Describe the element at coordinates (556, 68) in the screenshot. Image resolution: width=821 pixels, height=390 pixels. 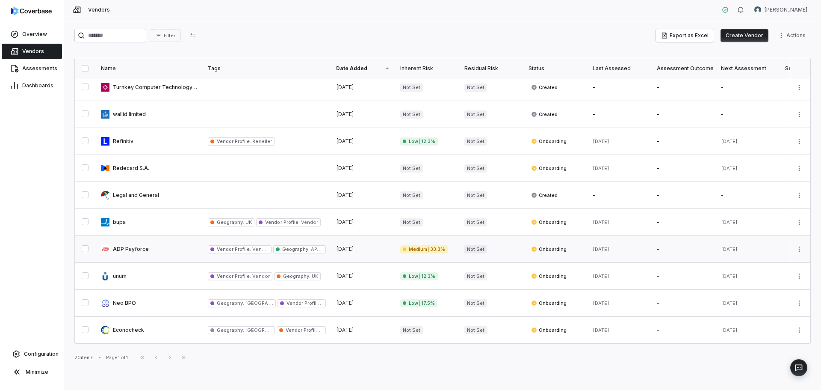
I see `div: Status` at that location.